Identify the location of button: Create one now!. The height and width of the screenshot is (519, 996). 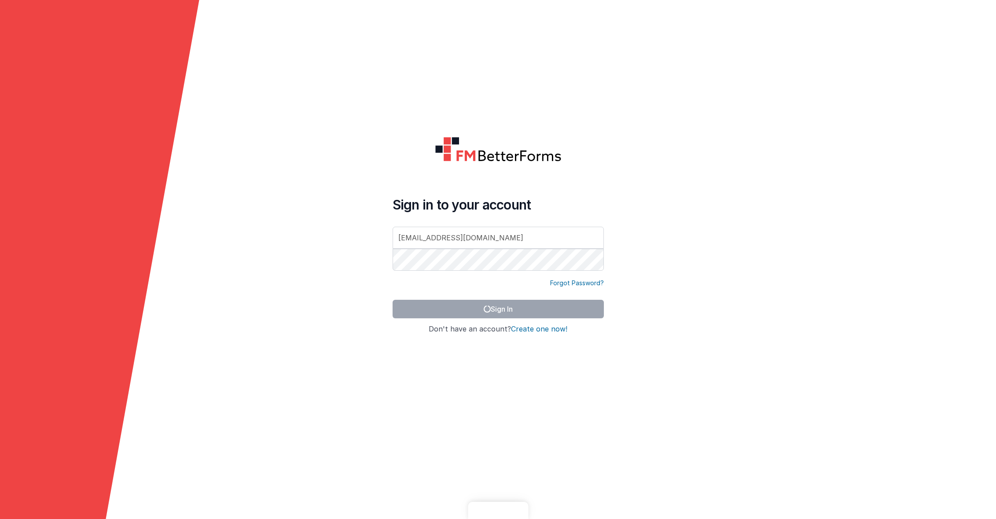
(539, 329).